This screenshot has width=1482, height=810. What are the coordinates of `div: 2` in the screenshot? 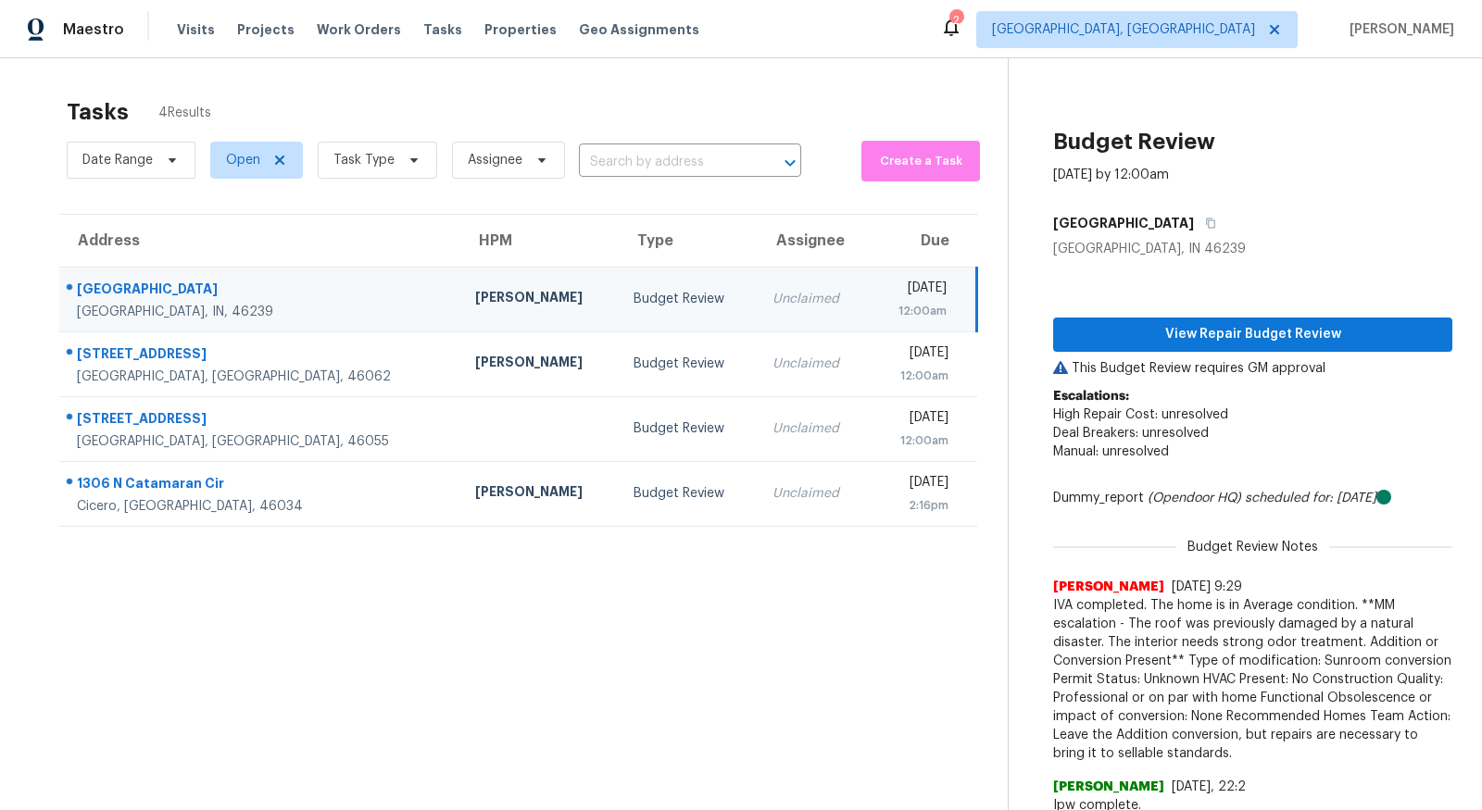 It's located at (956, 20).